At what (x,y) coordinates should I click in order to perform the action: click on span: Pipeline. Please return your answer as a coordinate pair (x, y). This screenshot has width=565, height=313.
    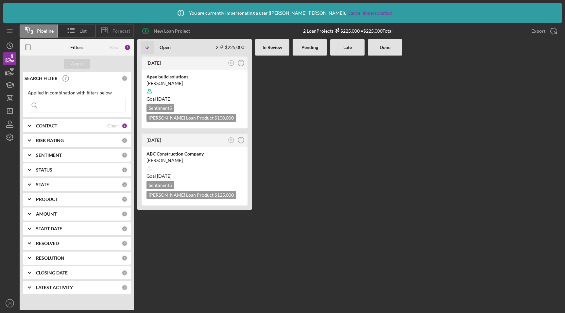
    Looking at the image, I should click on (45, 31).